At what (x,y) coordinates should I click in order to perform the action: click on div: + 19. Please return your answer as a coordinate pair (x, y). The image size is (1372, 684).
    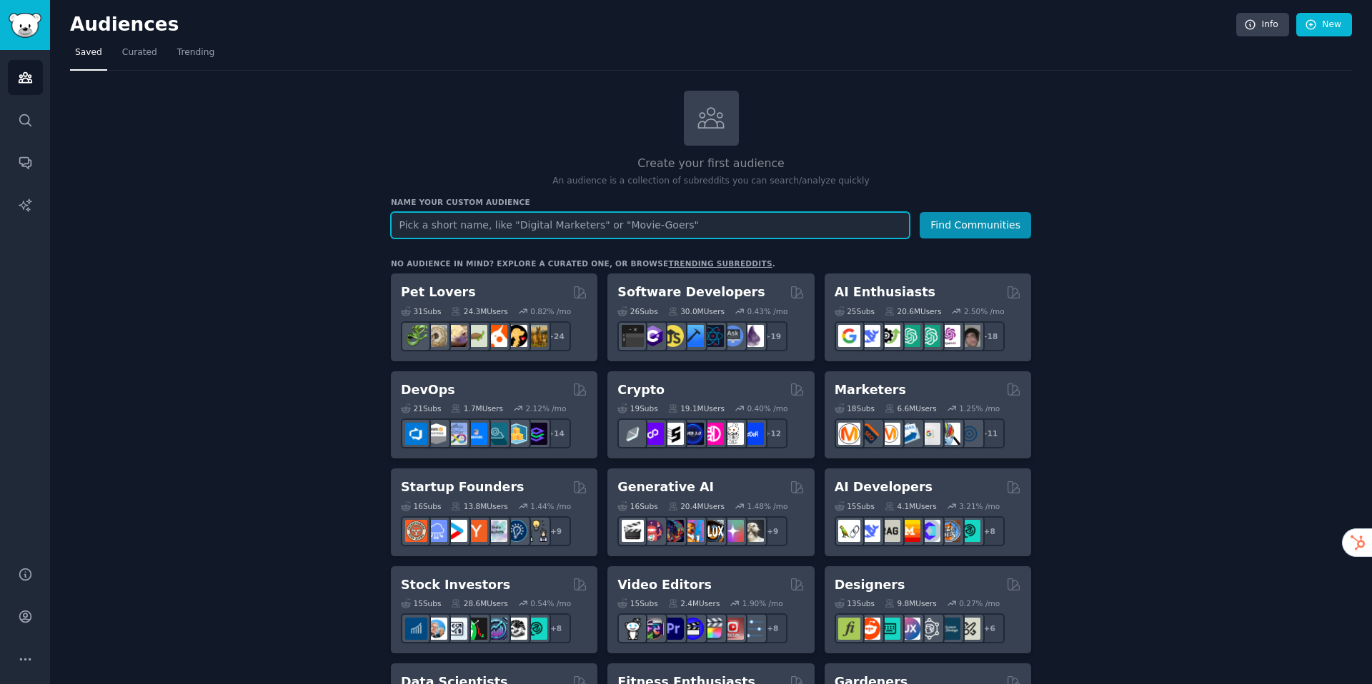
    Looking at the image, I should click on (772, 337).